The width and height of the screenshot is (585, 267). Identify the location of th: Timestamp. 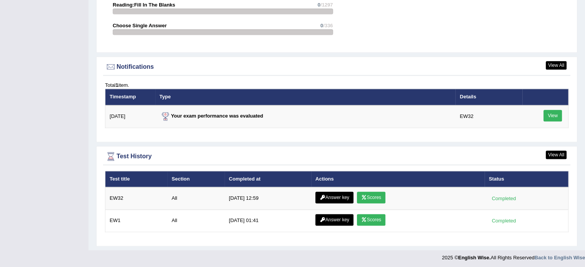
(130, 97).